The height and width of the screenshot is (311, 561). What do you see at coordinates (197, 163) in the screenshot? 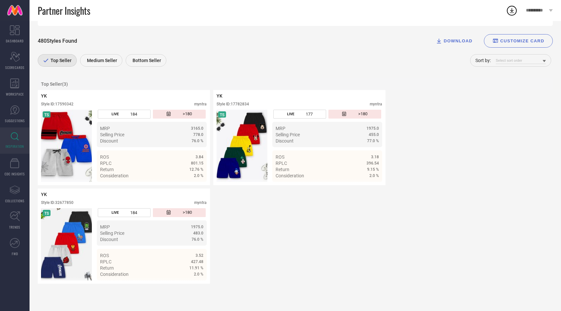
I see `span: 801.15` at bounding box center [197, 163].